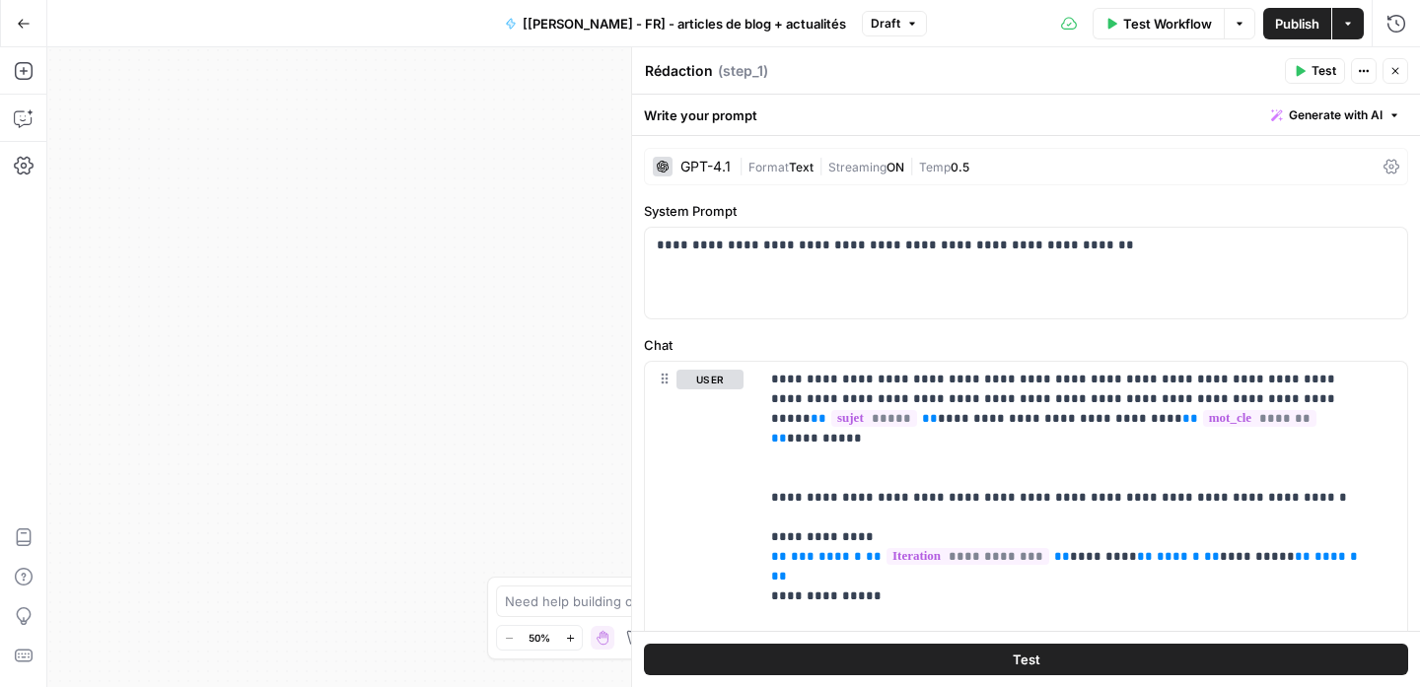  What do you see at coordinates (895, 167) in the screenshot?
I see `span: ON` at bounding box center [895, 167].